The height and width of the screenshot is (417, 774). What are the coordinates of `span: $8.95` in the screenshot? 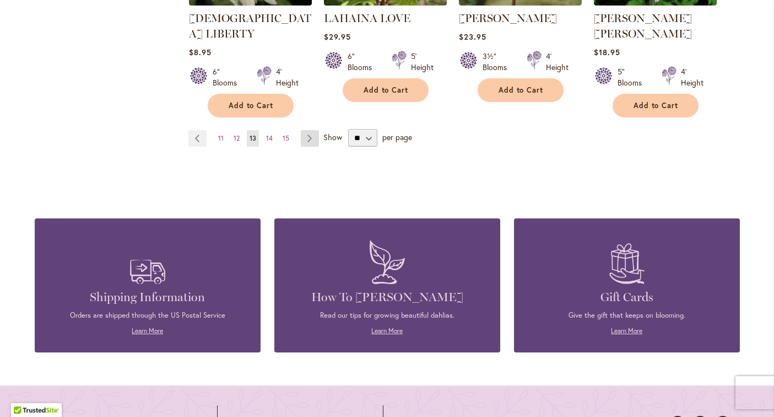 It's located at (200, 52).